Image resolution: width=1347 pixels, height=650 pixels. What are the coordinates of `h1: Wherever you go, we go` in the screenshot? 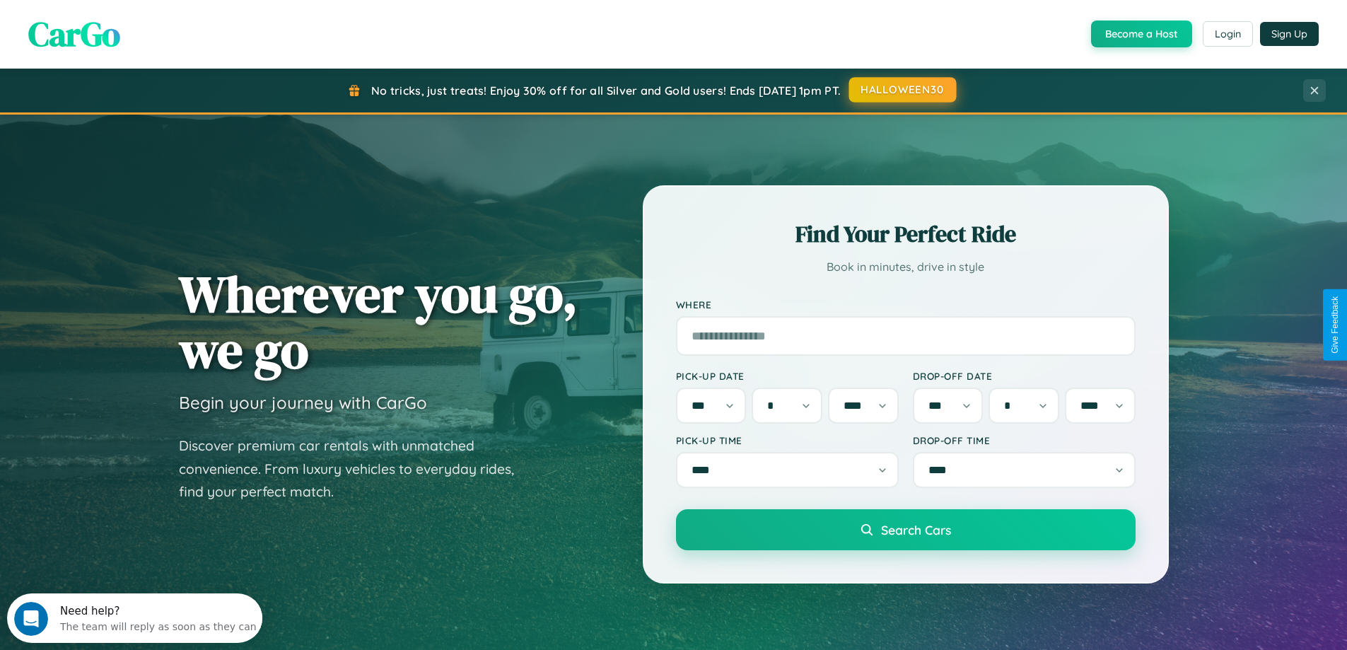 It's located at (378, 322).